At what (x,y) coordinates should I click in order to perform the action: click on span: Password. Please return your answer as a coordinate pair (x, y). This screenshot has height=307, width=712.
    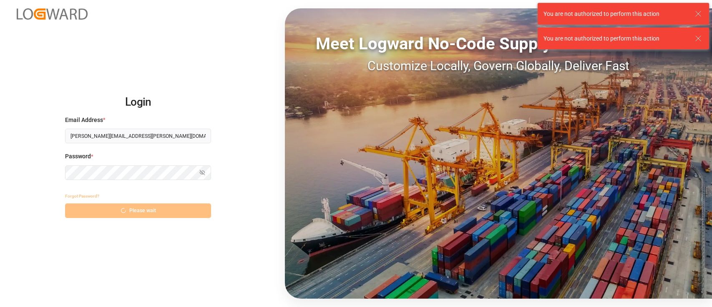
    Looking at the image, I should click on (78, 156).